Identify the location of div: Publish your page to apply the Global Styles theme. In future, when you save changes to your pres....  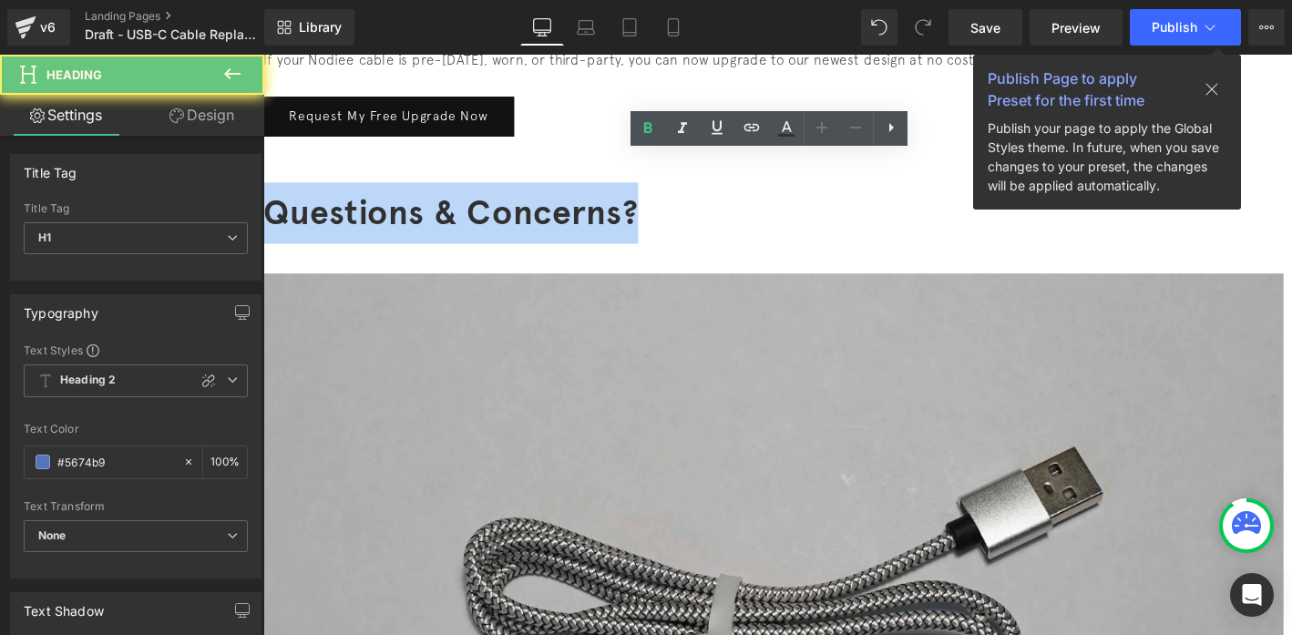
(1107, 157).